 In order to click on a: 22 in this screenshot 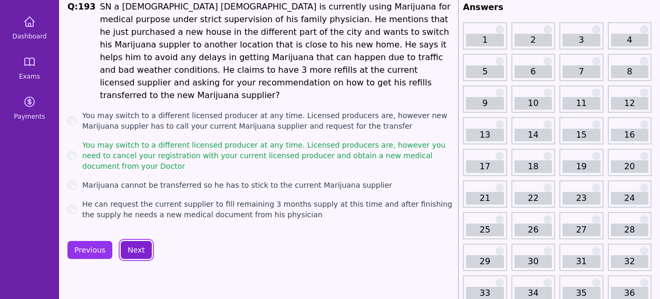, I will do `click(533, 198)`.